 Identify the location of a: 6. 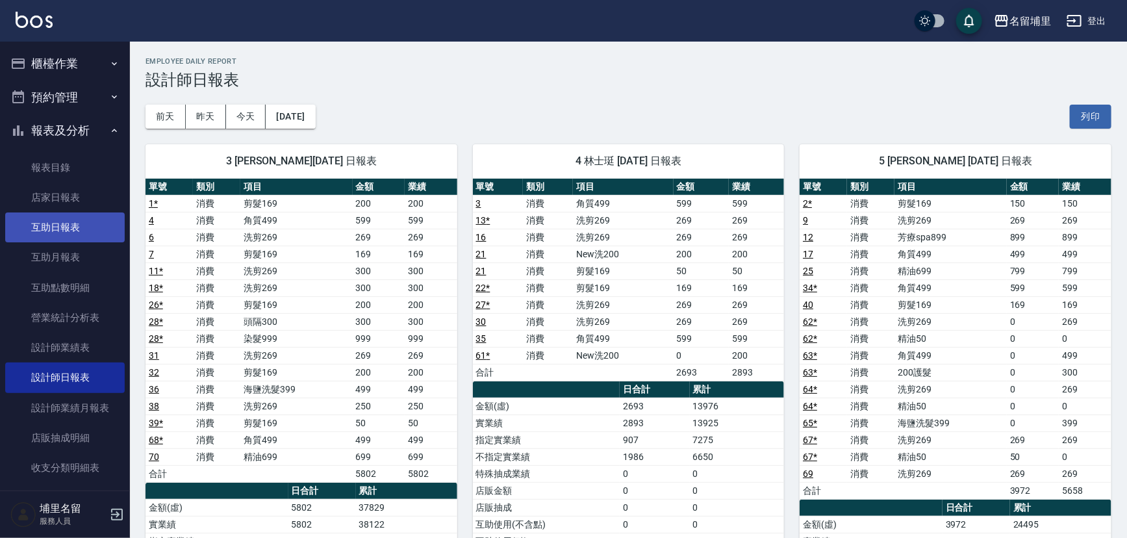
(151, 237).